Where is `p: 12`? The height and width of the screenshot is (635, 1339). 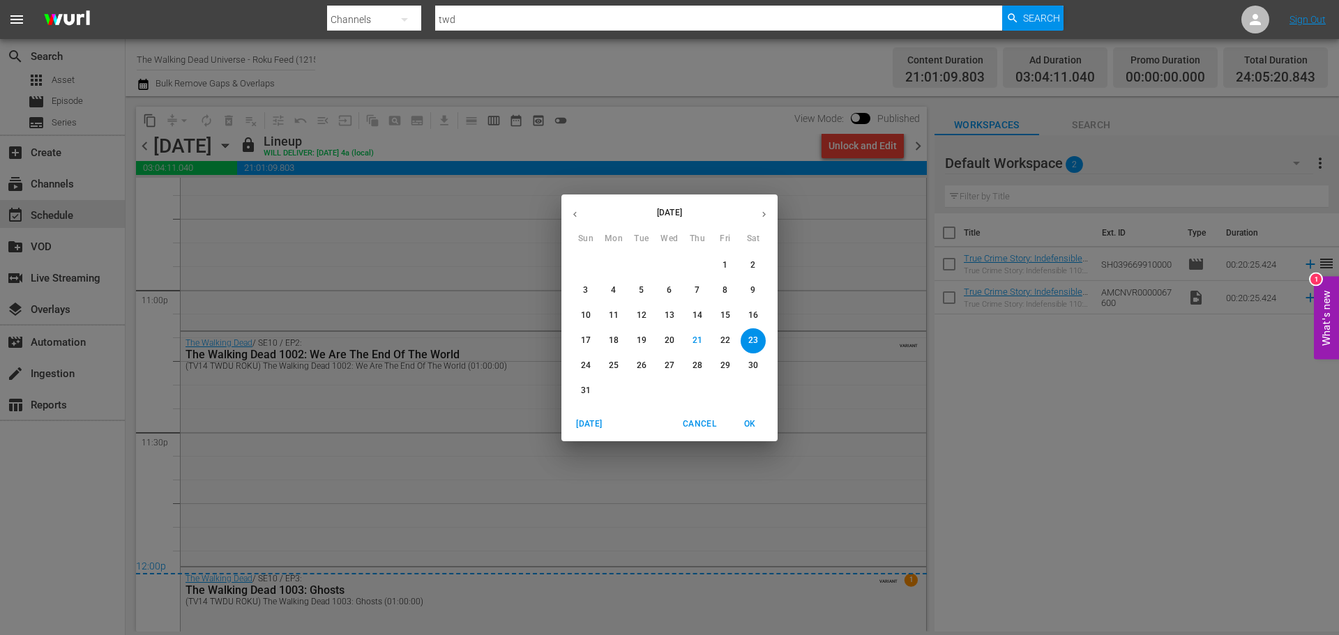
p: 12 is located at coordinates (641, 315).